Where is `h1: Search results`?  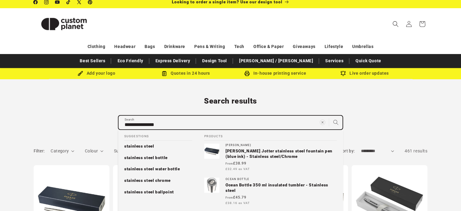
h1: Search results is located at coordinates (231, 101).